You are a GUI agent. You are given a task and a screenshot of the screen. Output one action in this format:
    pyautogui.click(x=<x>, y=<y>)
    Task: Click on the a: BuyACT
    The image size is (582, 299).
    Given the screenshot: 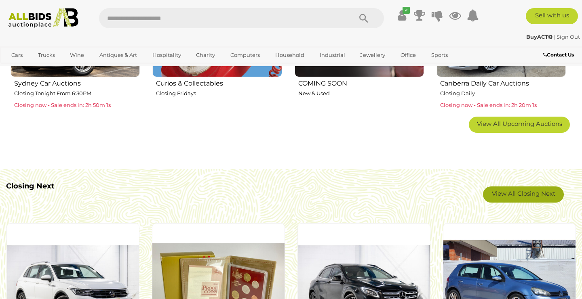 What is the action you would take?
    pyautogui.click(x=540, y=37)
    